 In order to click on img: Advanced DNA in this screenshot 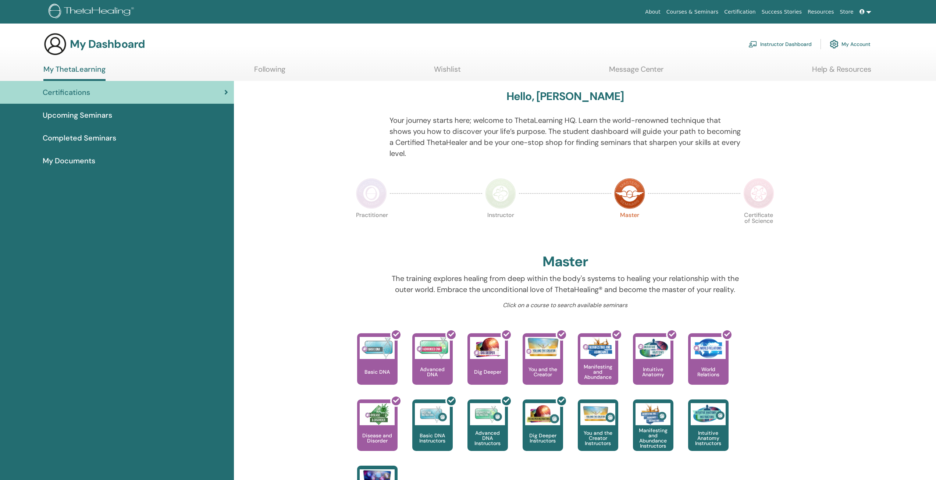, I will do `click(432, 348)`.